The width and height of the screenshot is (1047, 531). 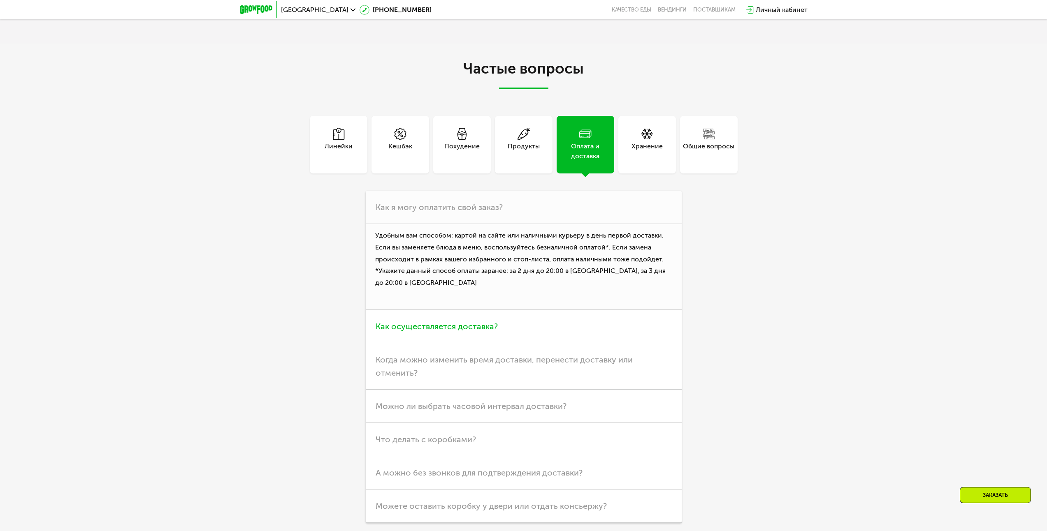 What do you see at coordinates (647, 151) in the screenshot?
I see `div: Хранение` at bounding box center [647, 151].